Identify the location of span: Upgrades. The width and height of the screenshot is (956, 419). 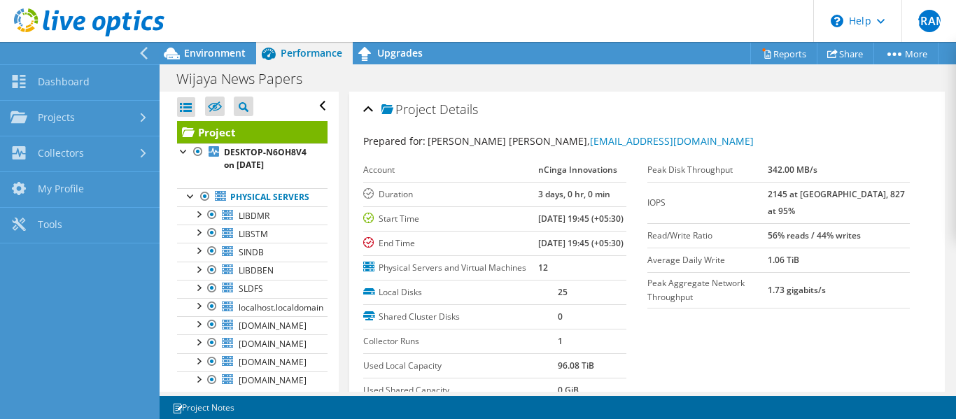
(400, 52).